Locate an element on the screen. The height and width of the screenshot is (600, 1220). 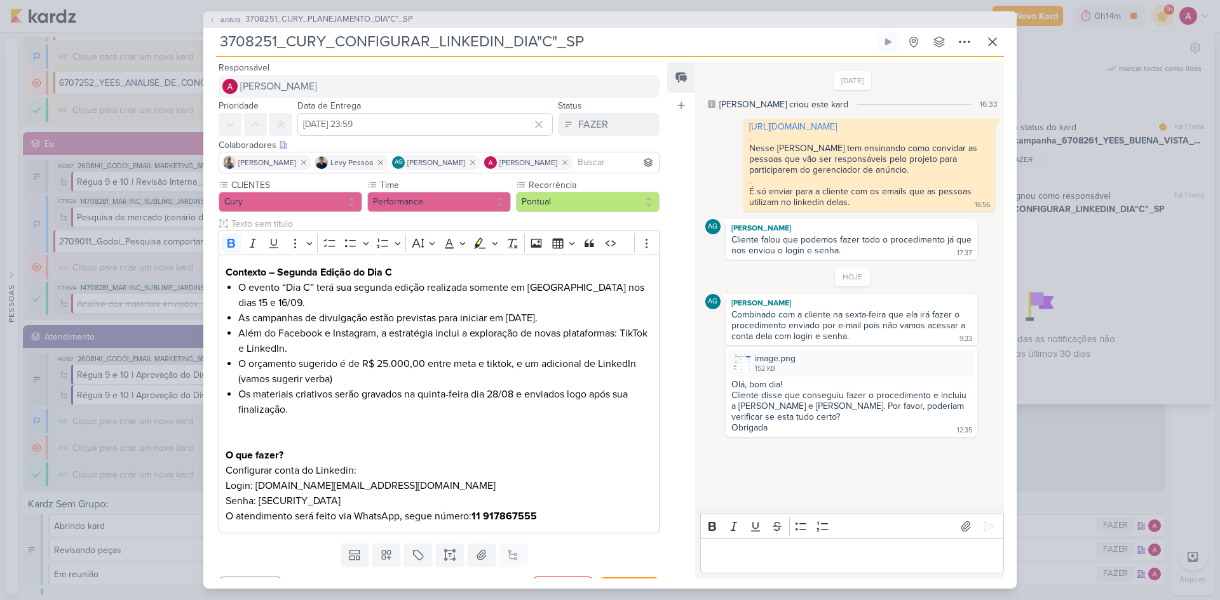
label: Prioridade is located at coordinates (238, 105).